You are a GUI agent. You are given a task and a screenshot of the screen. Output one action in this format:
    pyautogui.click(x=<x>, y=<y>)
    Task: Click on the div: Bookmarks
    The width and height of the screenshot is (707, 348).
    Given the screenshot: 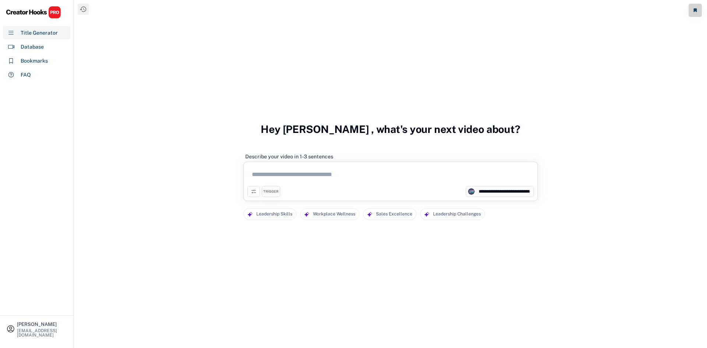 What is the action you would take?
    pyautogui.click(x=34, y=61)
    